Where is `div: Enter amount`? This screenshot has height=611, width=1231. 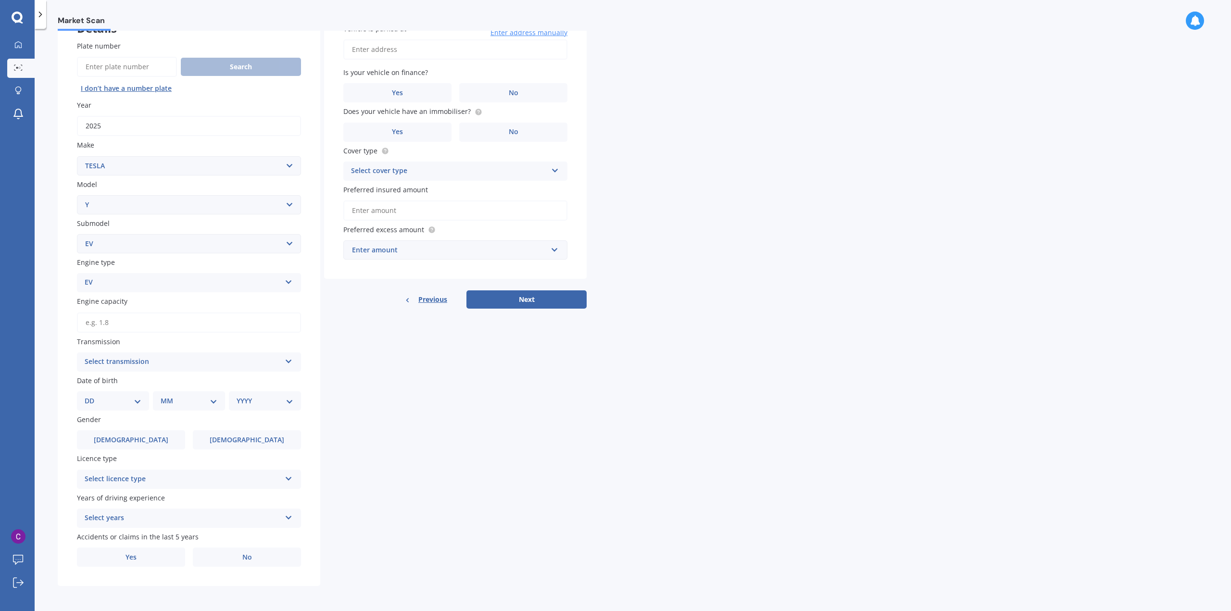
div: Enter amount is located at coordinates (450, 250).